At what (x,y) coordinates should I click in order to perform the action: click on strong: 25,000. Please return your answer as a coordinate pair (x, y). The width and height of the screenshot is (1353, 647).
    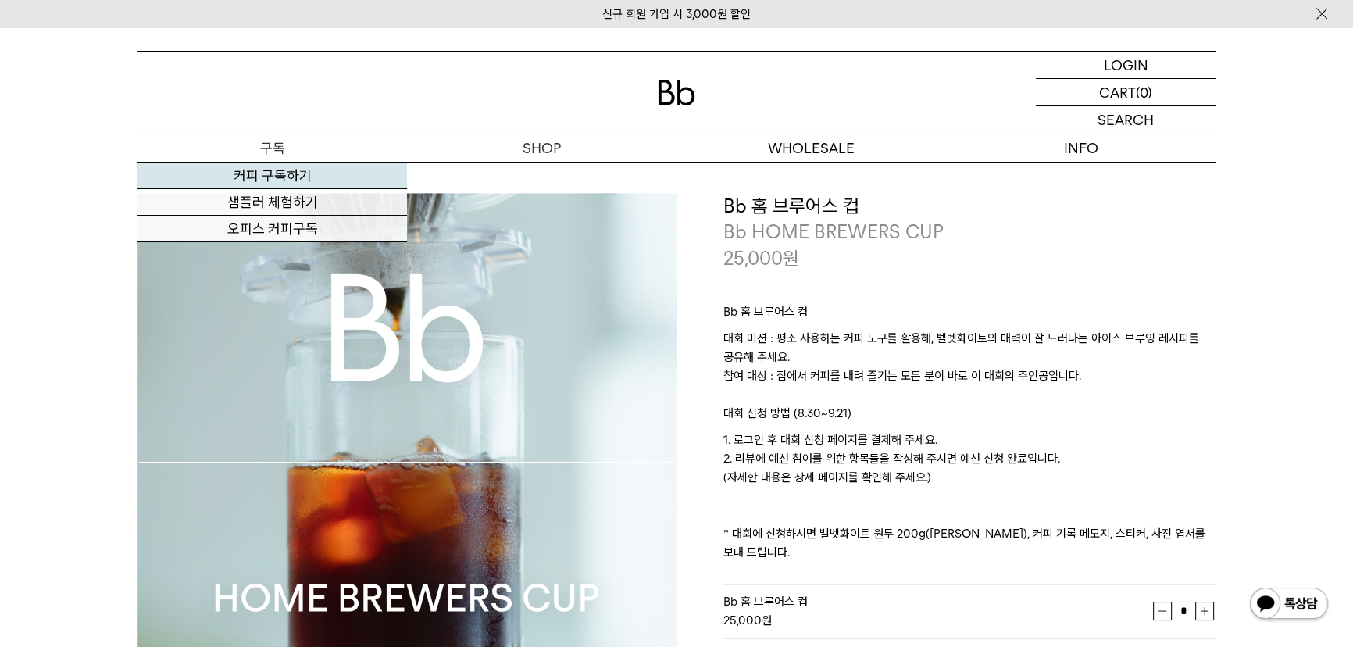
    Looking at the image, I should click on (742, 620).